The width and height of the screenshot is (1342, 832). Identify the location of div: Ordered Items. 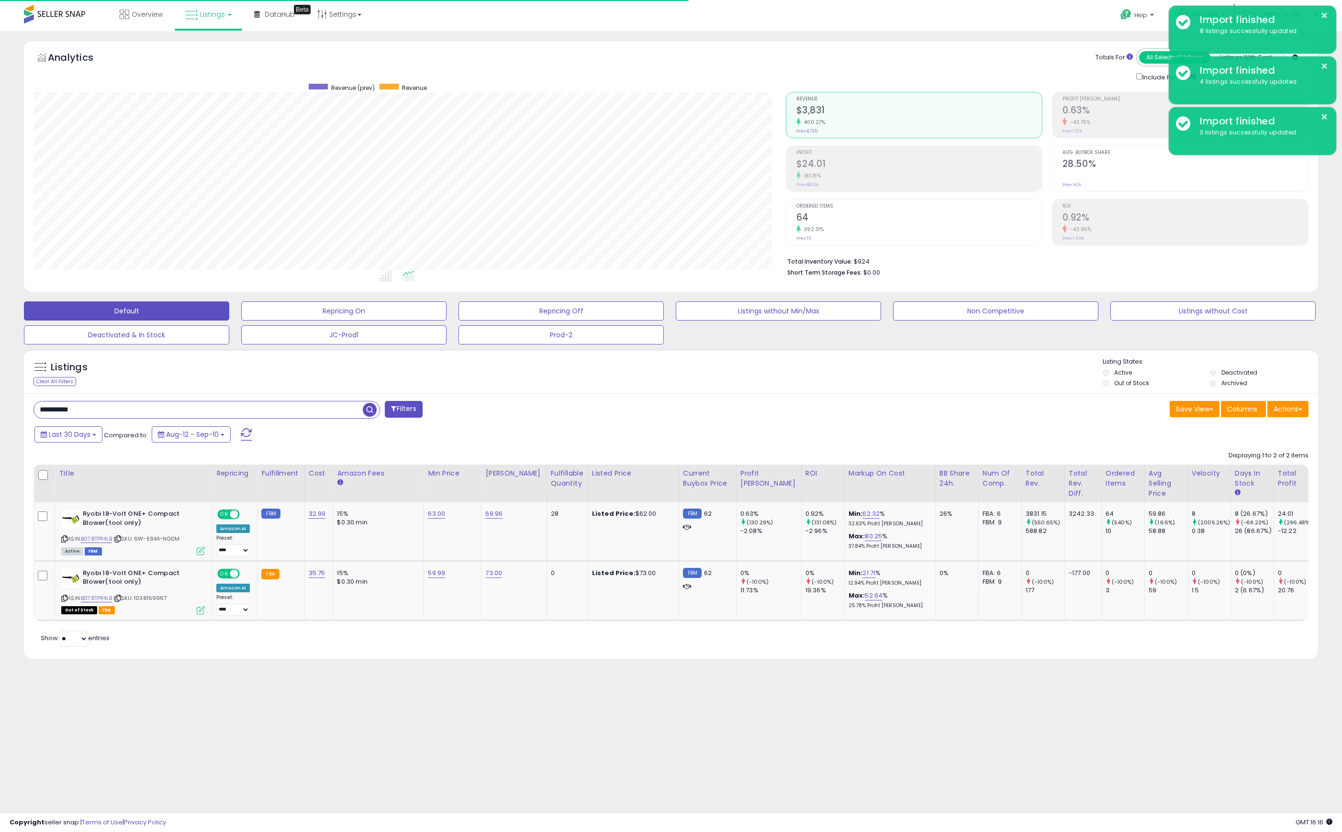
(1123, 479).